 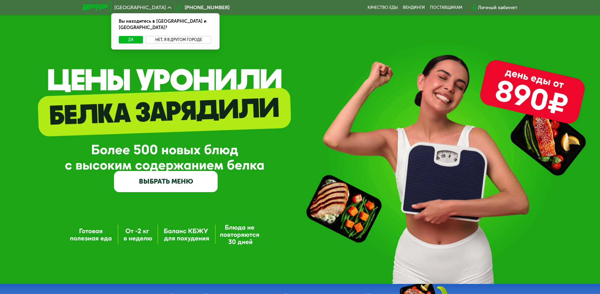 What do you see at coordinates (498, 8) in the screenshot?
I see `div: Личный кабинет` at bounding box center [498, 8].